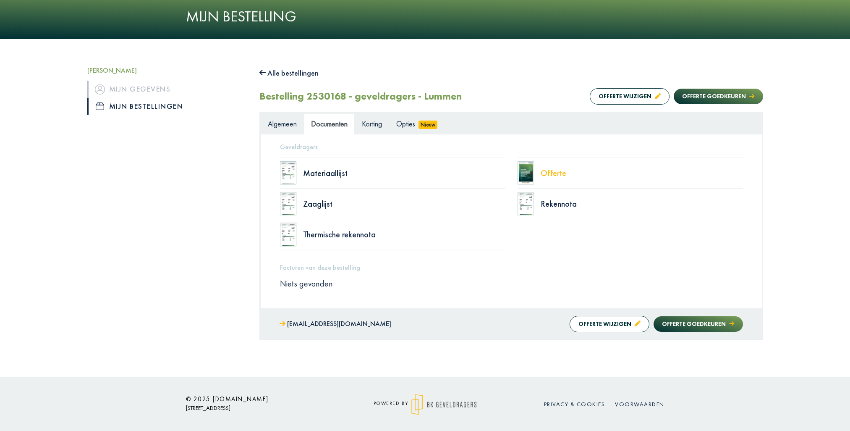 This screenshot has height=431, width=850. What do you see at coordinates (640, 404) in the screenshot?
I see `a: Voorwaarden` at bounding box center [640, 404].